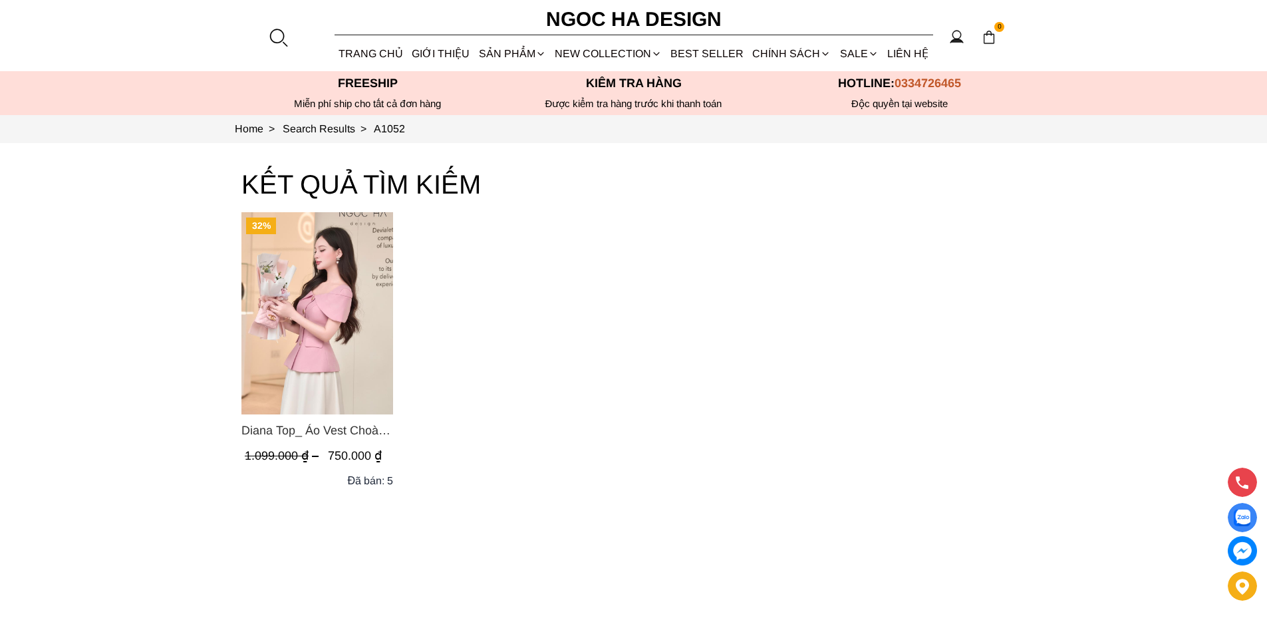  I want to click on div: Chính sách, so click(791, 53).